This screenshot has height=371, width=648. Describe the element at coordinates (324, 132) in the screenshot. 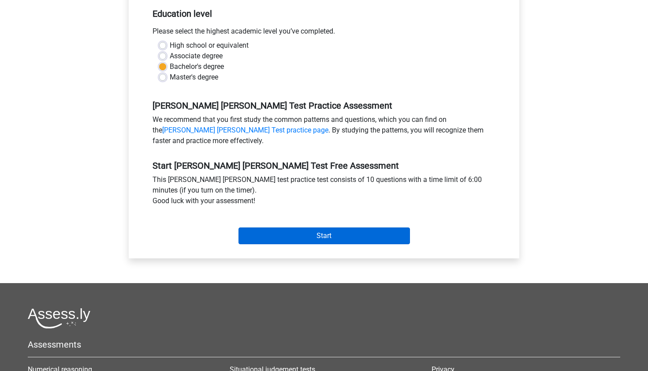

I see `div: We recommend that you first study the common patterns and questions, which you can find on the . ...` at that location.